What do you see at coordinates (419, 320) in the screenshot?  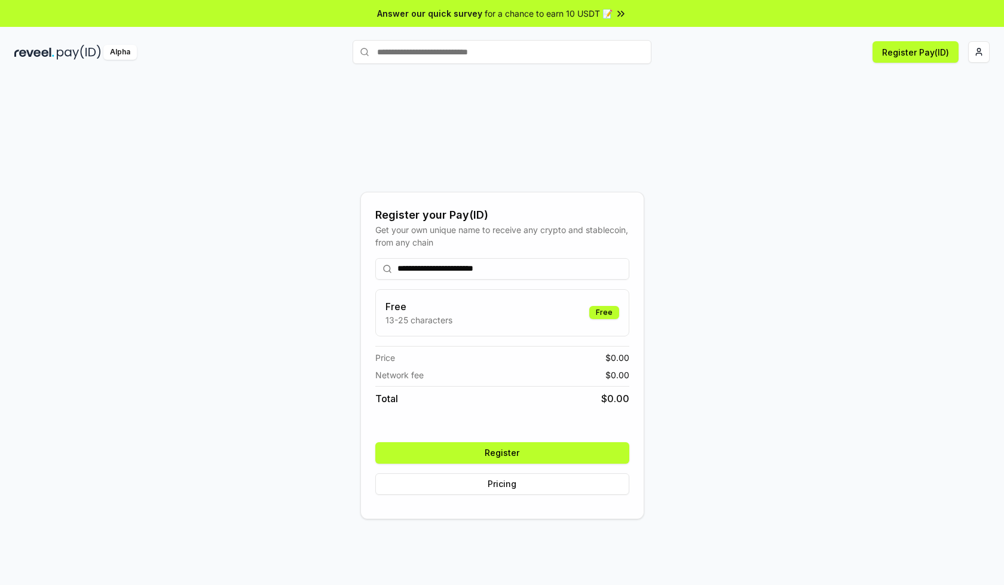 I see `p: 13-25 characters` at bounding box center [419, 320].